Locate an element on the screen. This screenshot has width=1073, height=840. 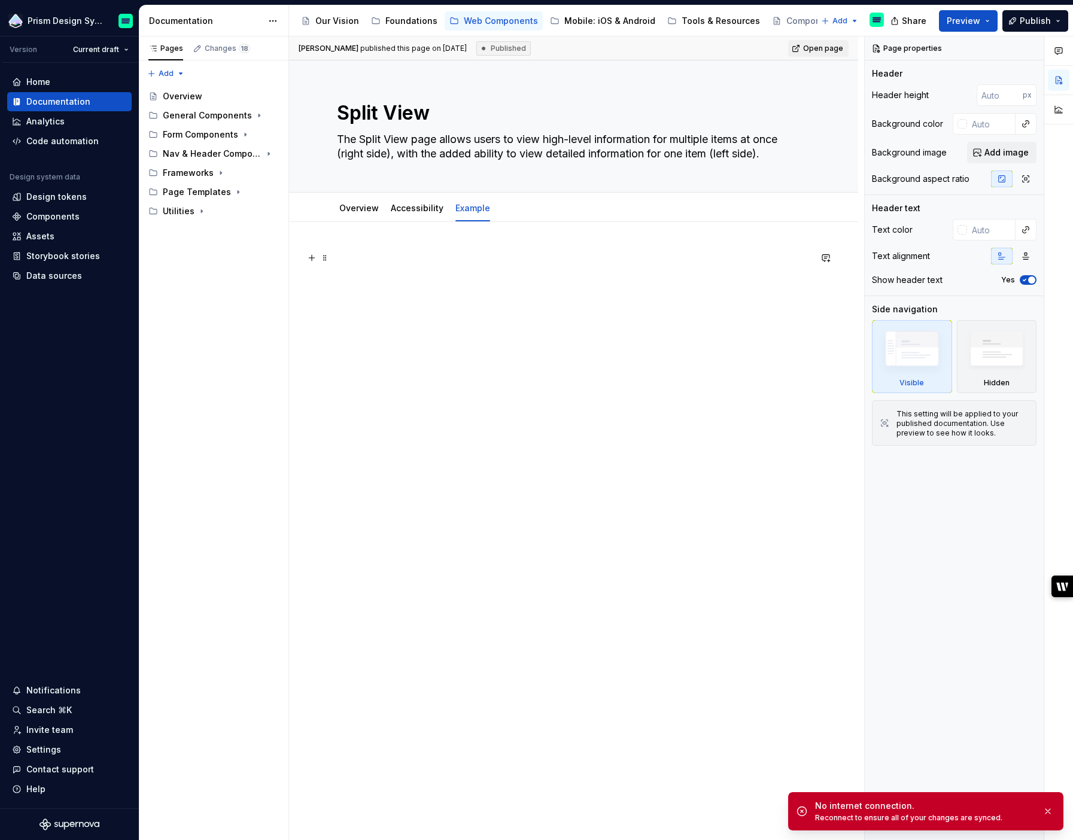
div: Background aspect ratio is located at coordinates (920, 179).